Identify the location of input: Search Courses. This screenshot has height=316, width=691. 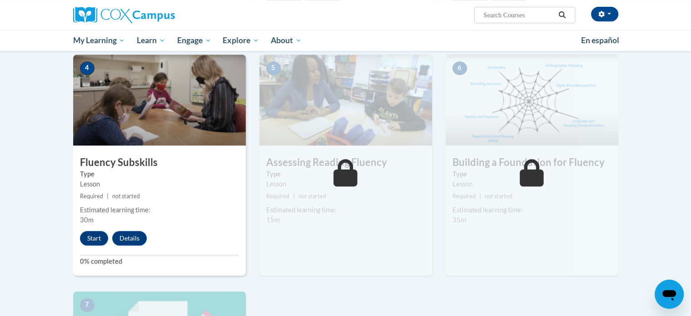
(519, 15).